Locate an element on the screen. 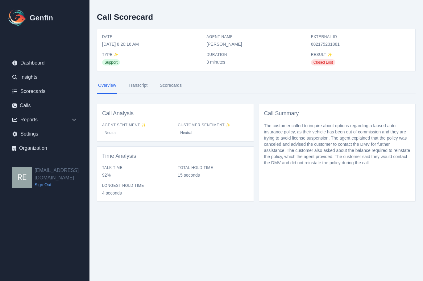 The width and height of the screenshot is (423, 281). img: resqueda@aadirect.com is located at coordinates (22, 177).